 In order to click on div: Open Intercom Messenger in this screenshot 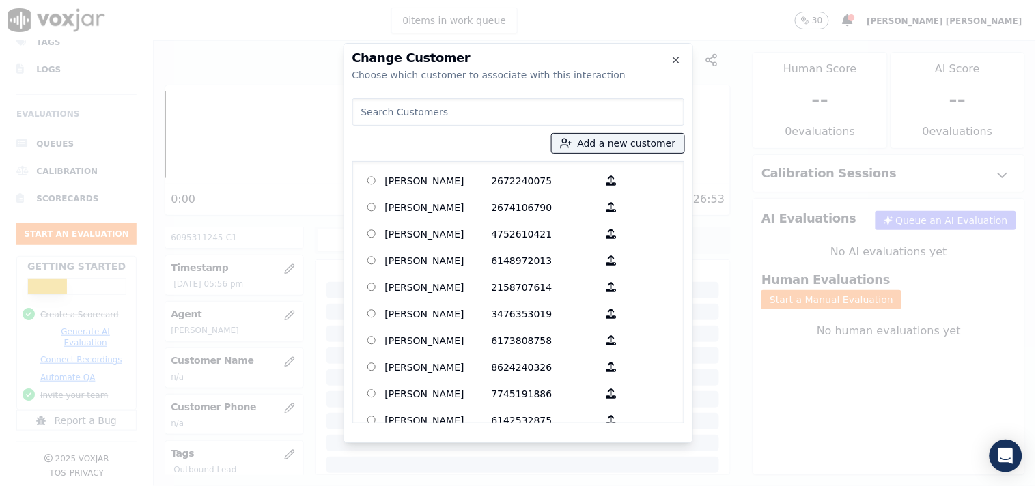, I will do `click(1006, 456)`.